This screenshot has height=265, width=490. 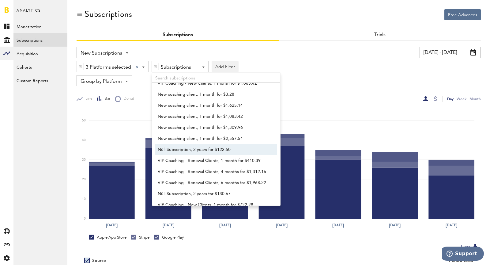 I want to click on text: 0, so click(x=85, y=219).